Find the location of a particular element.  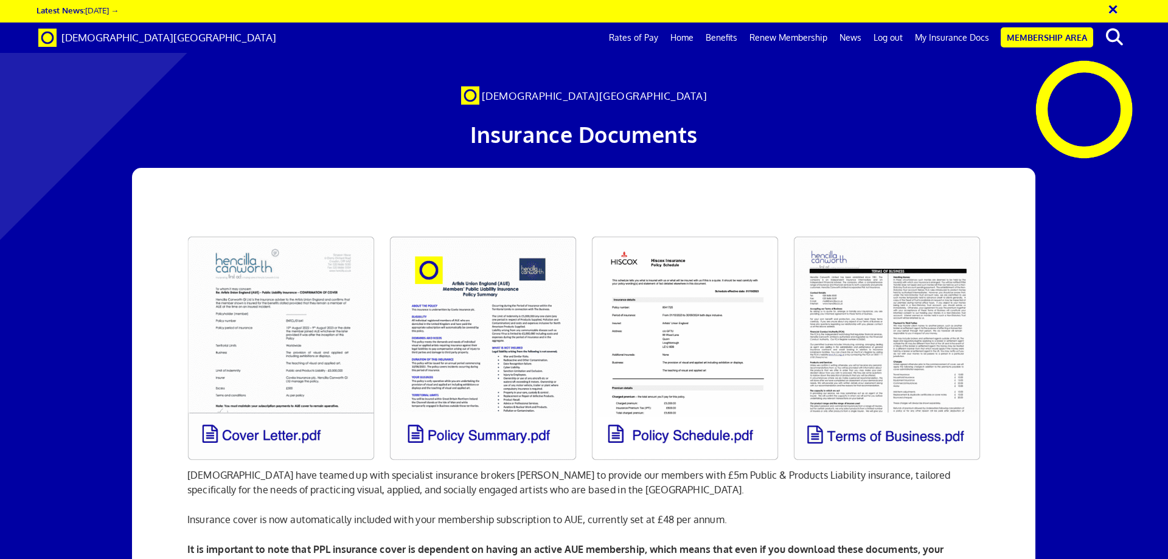

a: Home is located at coordinates (682, 38).